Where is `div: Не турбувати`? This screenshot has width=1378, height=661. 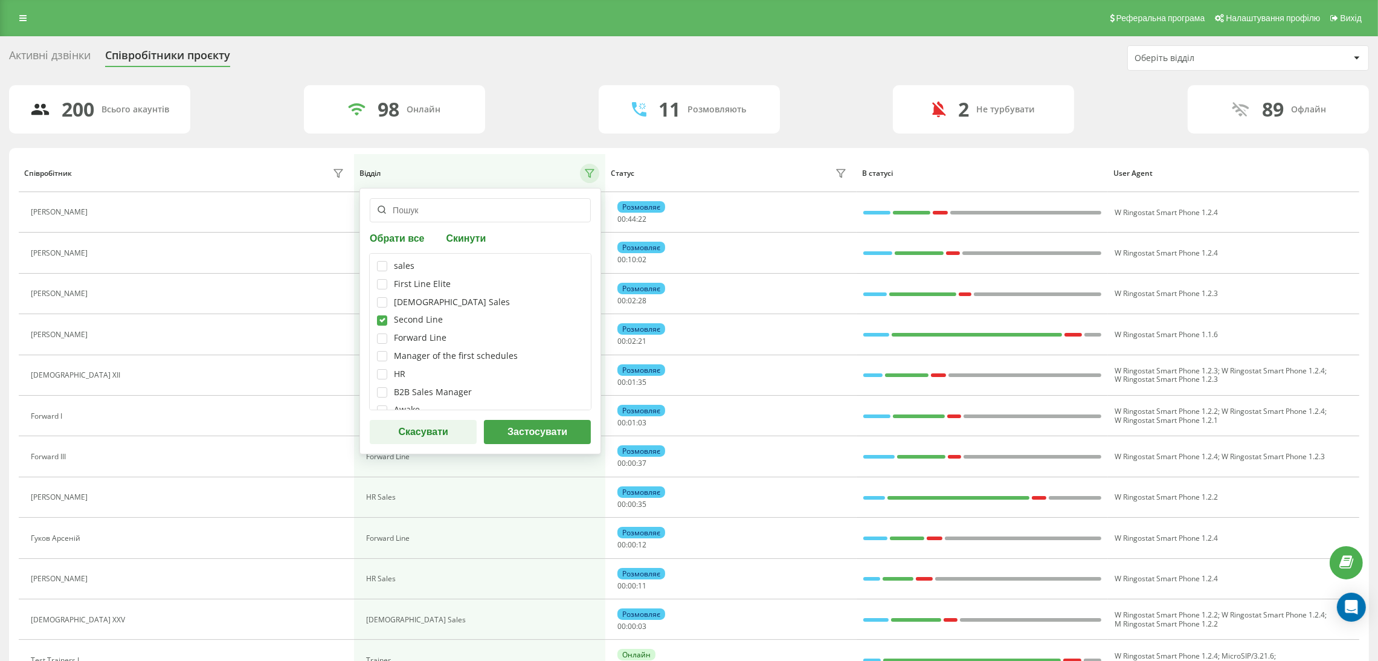 div: Не турбувати is located at coordinates (1005, 109).